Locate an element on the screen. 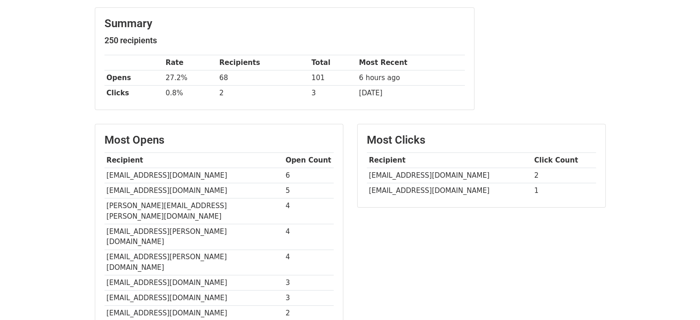  td: 1 is located at coordinates (564, 190).